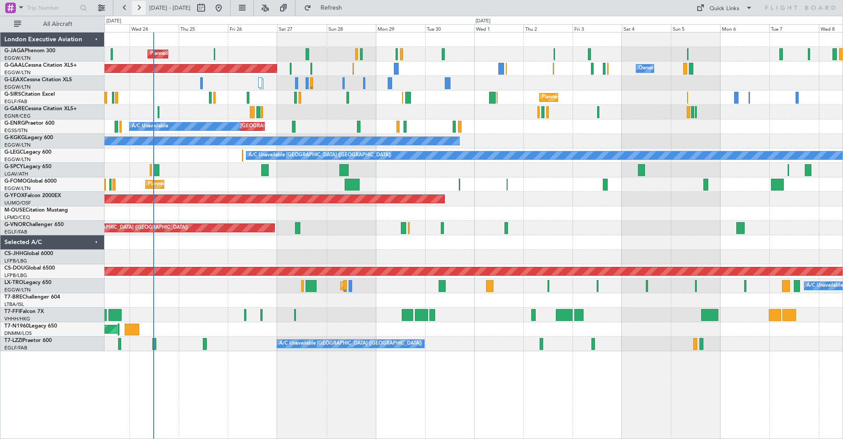 Image resolution: width=843 pixels, height=439 pixels. I want to click on a: CS-JHHGlobal 6000, so click(29, 254).